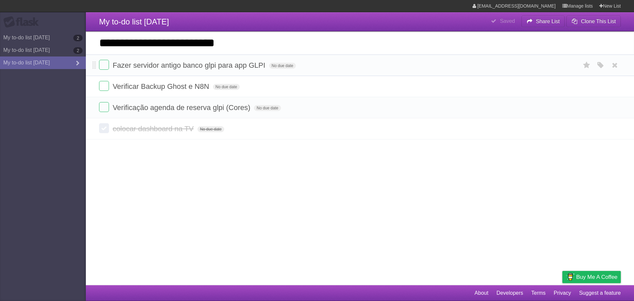  What do you see at coordinates (548, 21) in the screenshot?
I see `b: Share List` at bounding box center [548, 21].